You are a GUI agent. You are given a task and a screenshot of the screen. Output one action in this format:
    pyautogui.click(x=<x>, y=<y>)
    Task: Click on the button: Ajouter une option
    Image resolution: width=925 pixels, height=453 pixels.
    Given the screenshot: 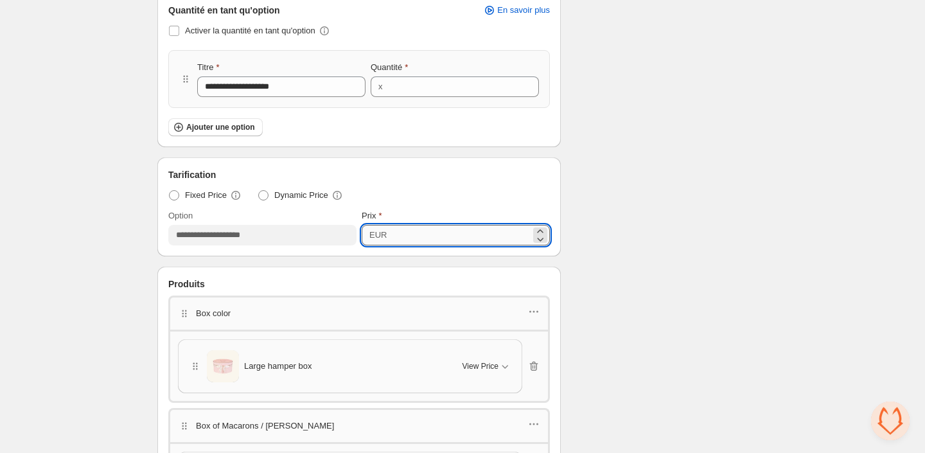 What is the action you would take?
    pyautogui.click(x=215, y=127)
    